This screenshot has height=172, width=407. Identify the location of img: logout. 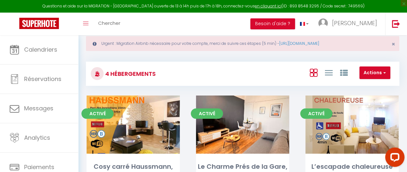
(396, 23).